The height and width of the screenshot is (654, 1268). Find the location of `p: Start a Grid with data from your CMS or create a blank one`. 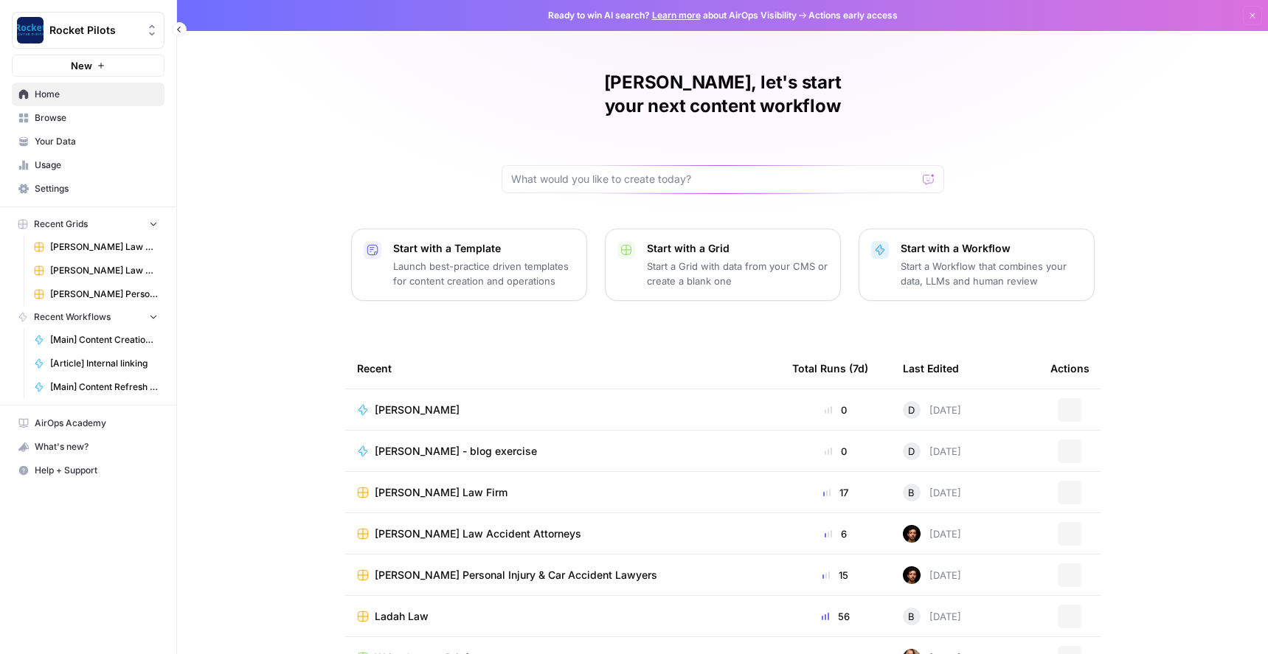

p: Start a Grid with data from your CMS or create a blank one is located at coordinates (737, 274).